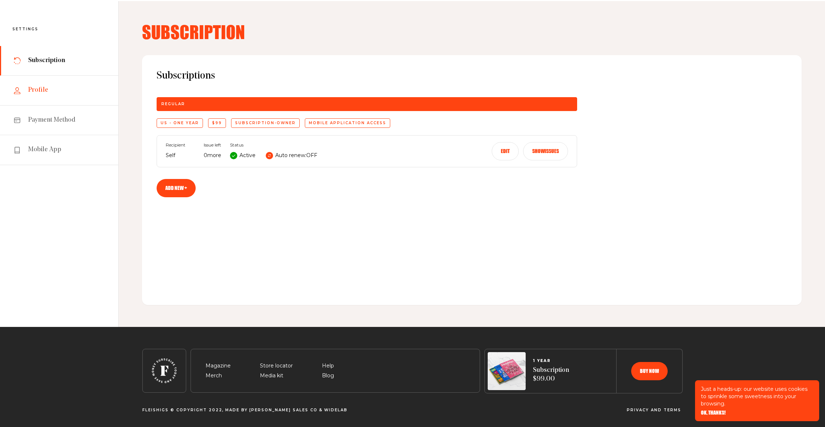  I want to click on span: Subscriptions, so click(472, 76).